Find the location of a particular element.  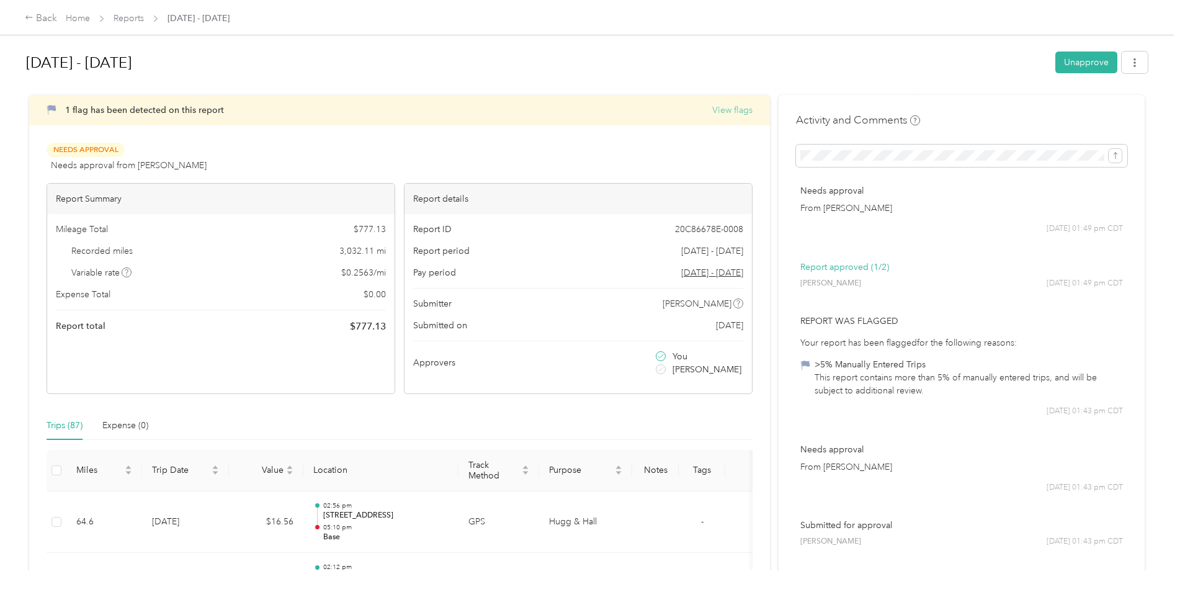

div: Your report has been flagged for the following reasons: is located at coordinates (961, 342).